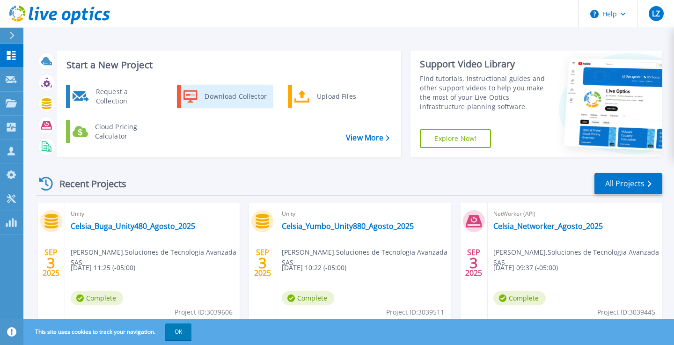  I want to click on span: NetWorker (API), so click(575, 214).